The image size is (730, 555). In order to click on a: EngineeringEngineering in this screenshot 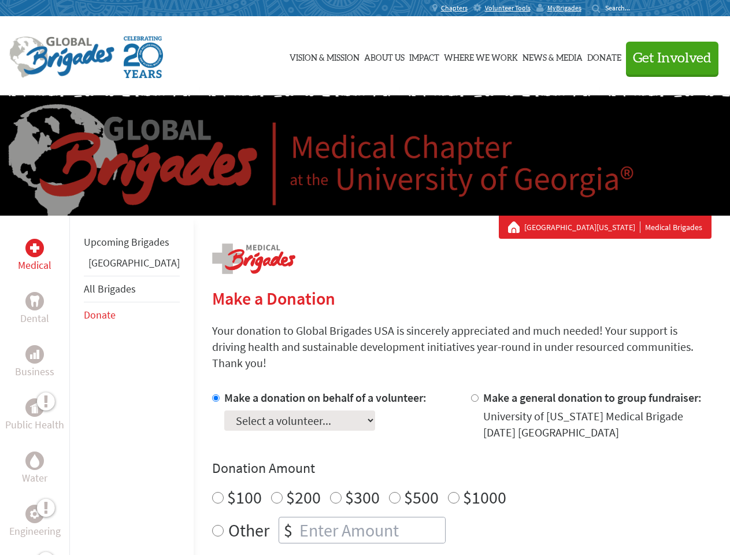, I will do `click(35, 522)`.